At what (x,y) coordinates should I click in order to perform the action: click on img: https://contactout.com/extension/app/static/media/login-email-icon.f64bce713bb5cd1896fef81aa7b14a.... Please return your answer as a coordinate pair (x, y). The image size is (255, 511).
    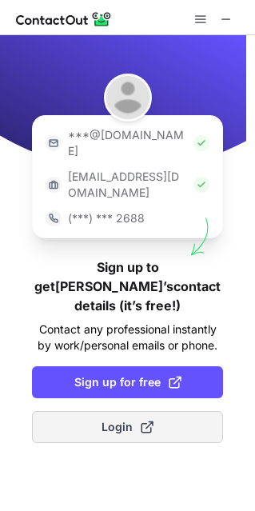
    Looking at the image, I should click on (54, 143).